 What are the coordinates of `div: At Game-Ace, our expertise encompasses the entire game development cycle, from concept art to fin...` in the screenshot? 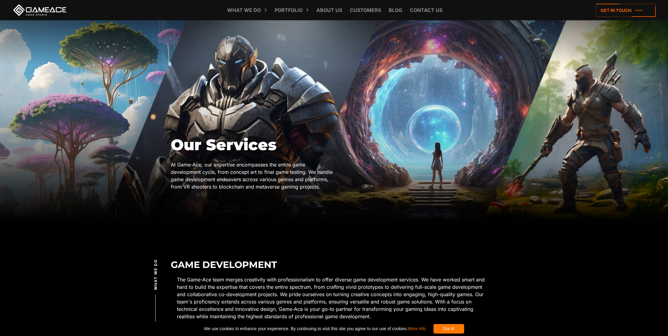 It's located at (252, 176).